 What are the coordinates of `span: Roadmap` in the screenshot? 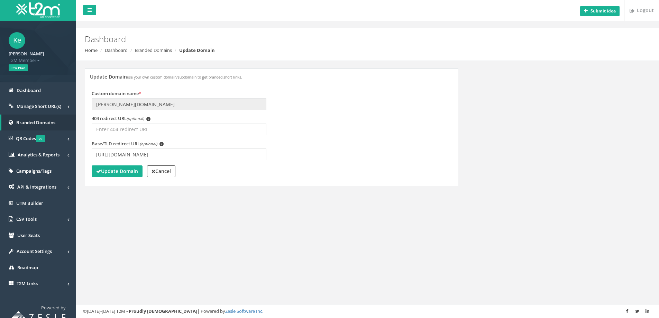 It's located at (28, 268).